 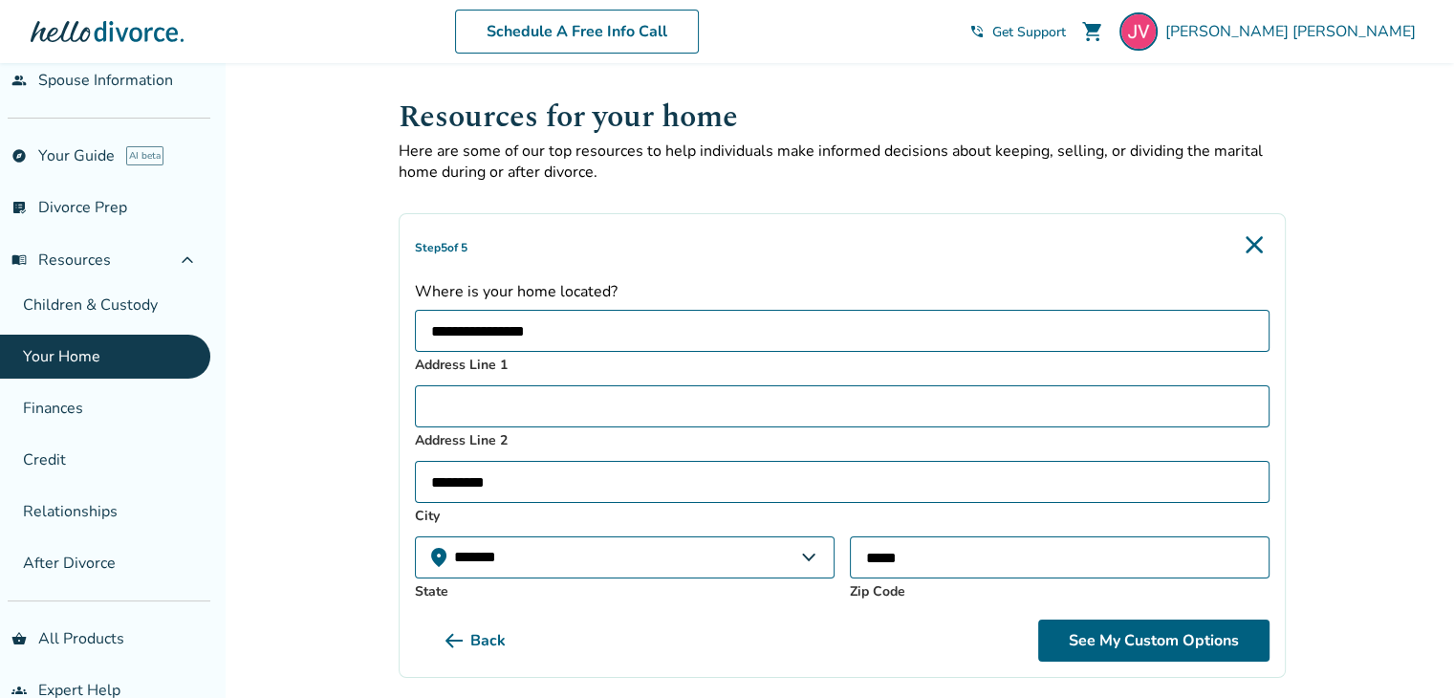 What do you see at coordinates (19, 80) in the screenshot?
I see `span: people` at bounding box center [19, 80].